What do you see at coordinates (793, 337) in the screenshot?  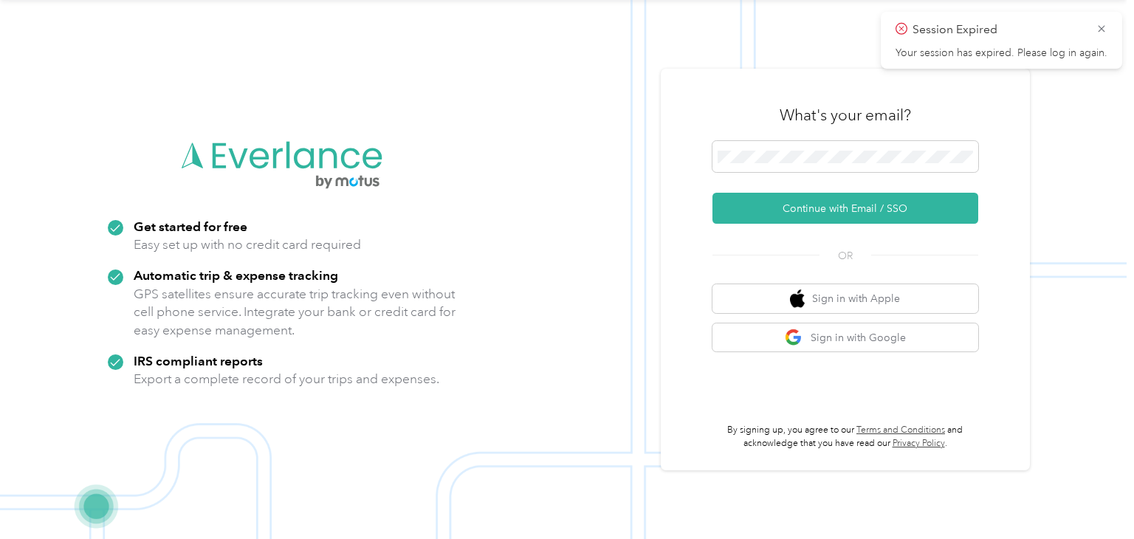 I see `img: google logo` at bounding box center [793, 337].